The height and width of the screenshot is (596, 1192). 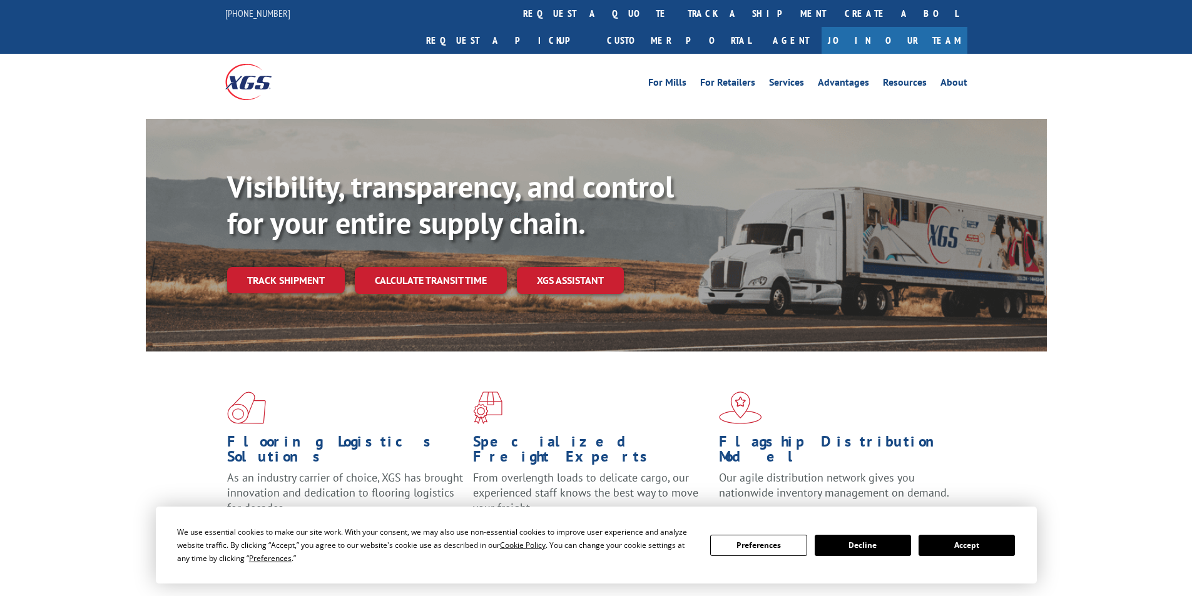 I want to click on h1: Flagship Distribution Model, so click(x=837, y=452).